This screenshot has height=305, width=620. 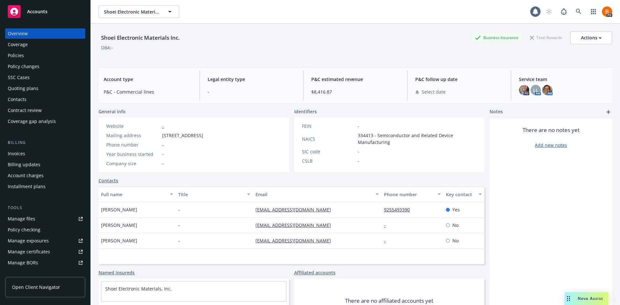 What do you see at coordinates (569, 299) in the screenshot?
I see `div: Drag to move` at bounding box center [569, 299].